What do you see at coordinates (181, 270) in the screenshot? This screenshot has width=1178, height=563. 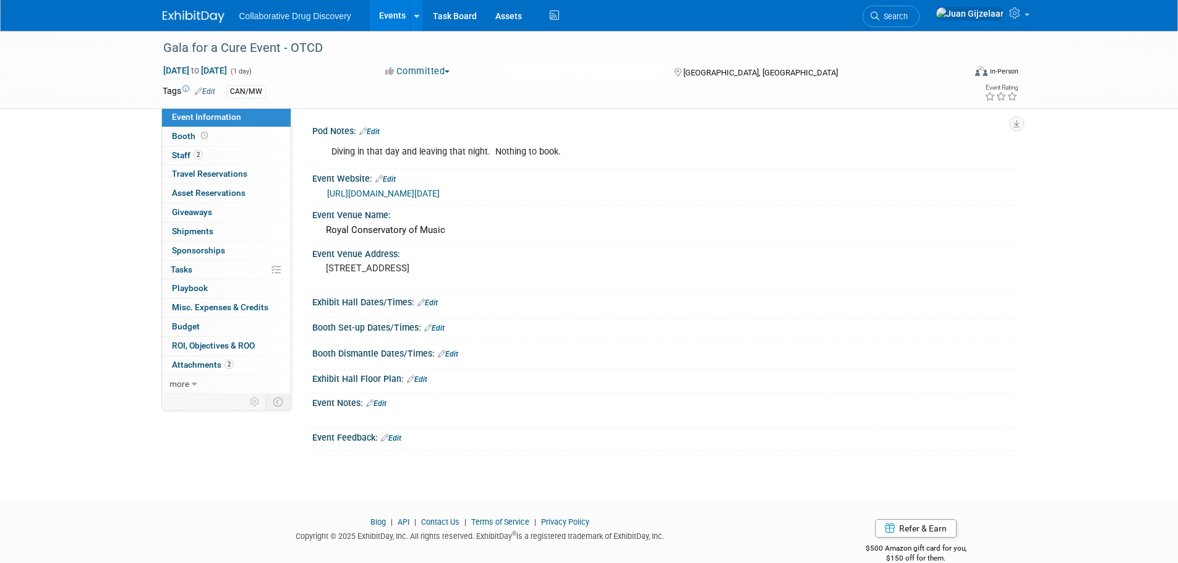 I see `span: Tasks` at bounding box center [181, 270].